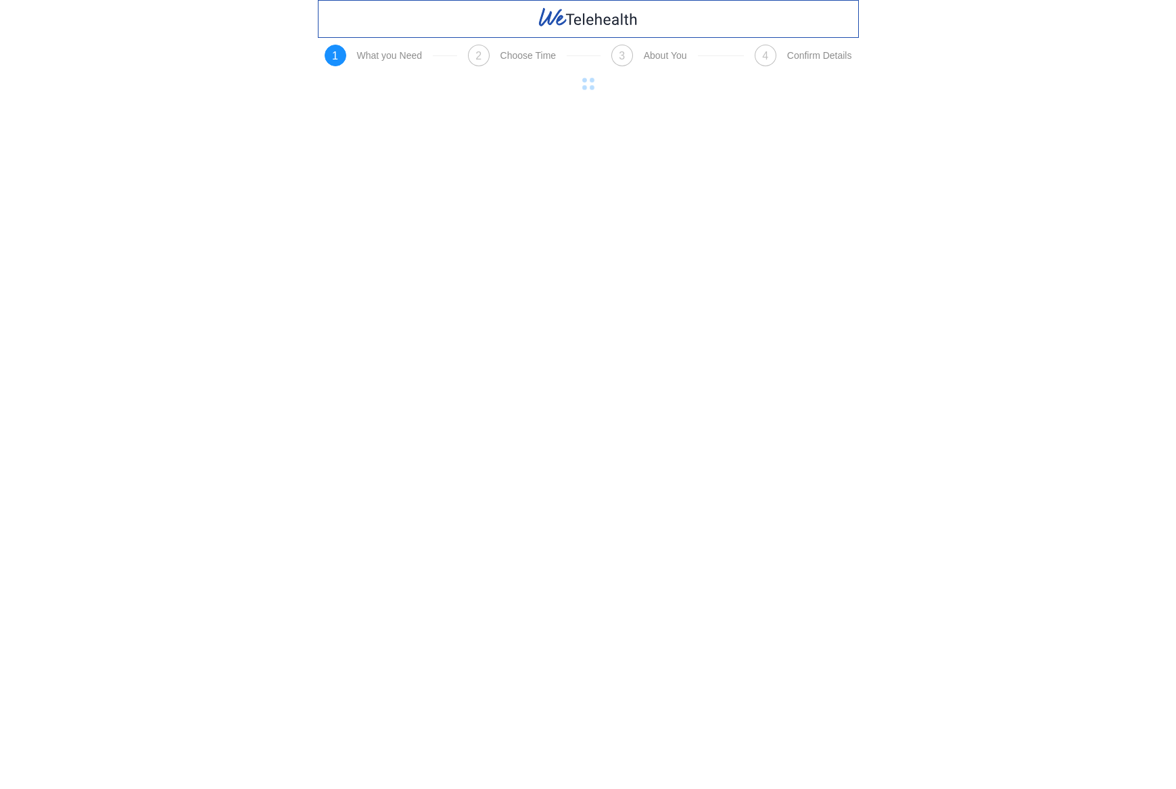  I want to click on span: 1, so click(335, 55).